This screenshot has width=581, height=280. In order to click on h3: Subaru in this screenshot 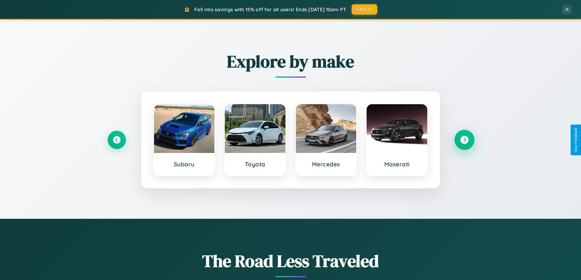, I will do `click(184, 164)`.